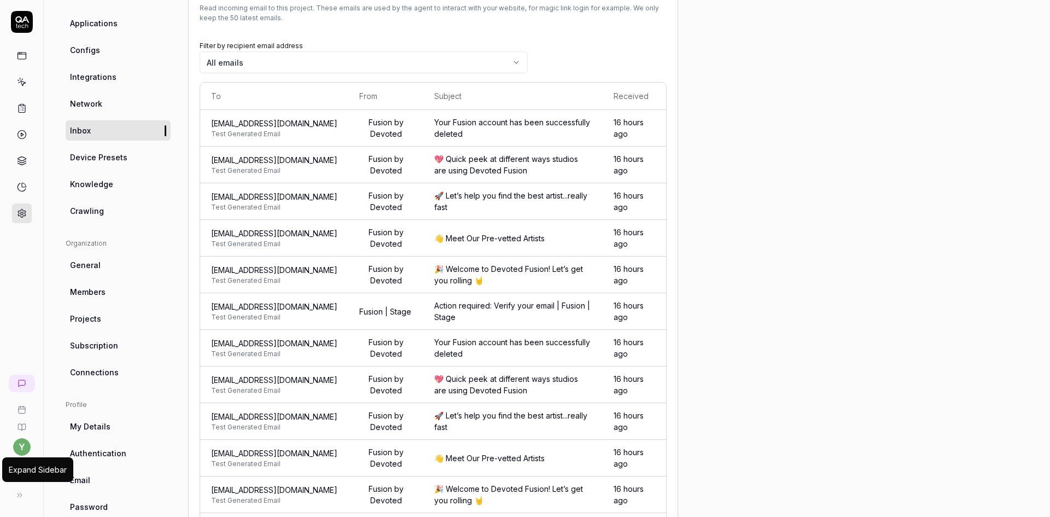  I want to click on a: Subscription, so click(118, 345).